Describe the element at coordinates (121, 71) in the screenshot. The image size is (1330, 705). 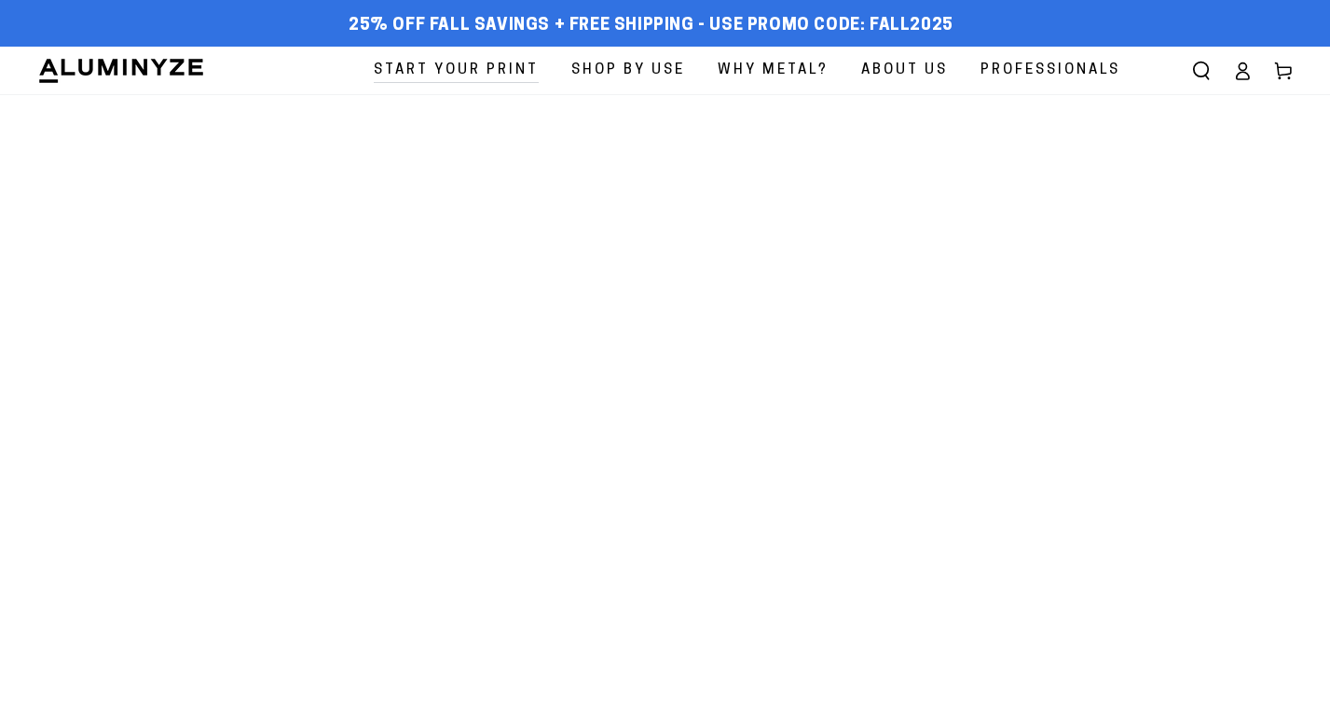
I see `img: Aluminyze` at that location.